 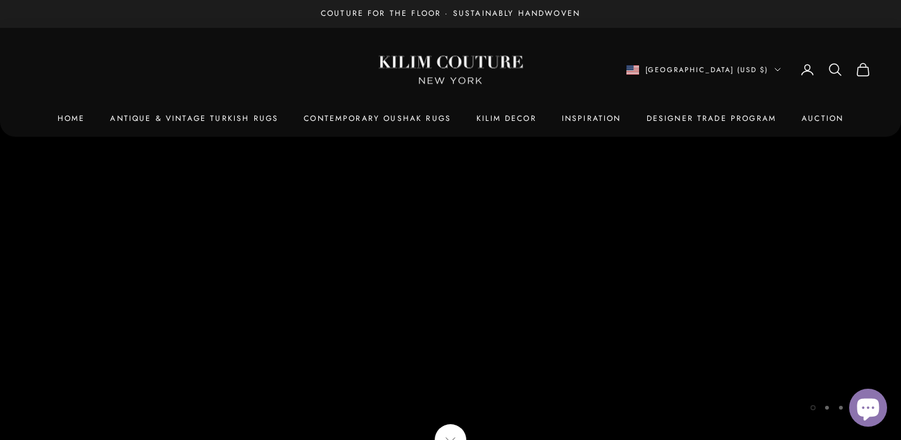 What do you see at coordinates (822, 118) in the screenshot?
I see `a: Auction` at bounding box center [822, 118].